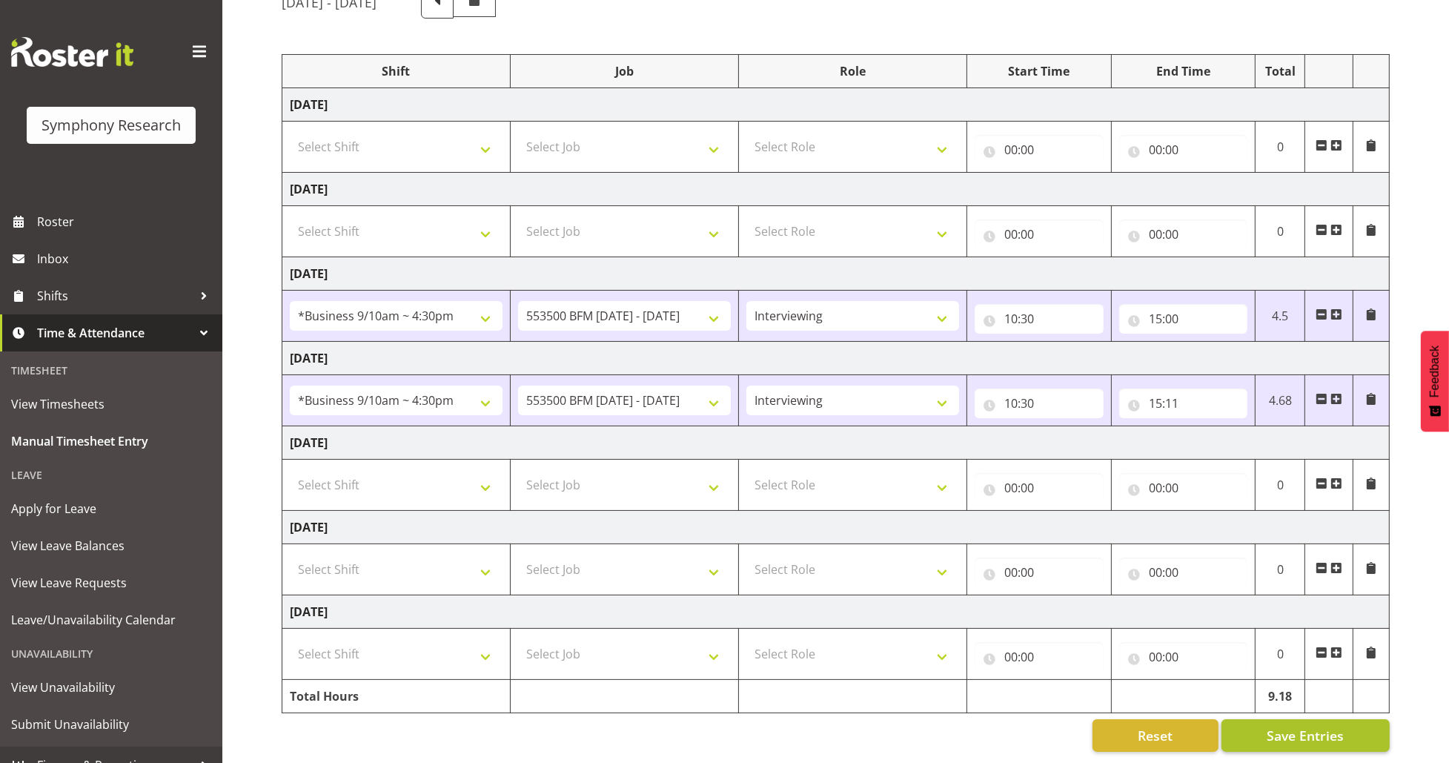 The height and width of the screenshot is (763, 1449). I want to click on a: Manual Timesheet Entry, so click(111, 441).